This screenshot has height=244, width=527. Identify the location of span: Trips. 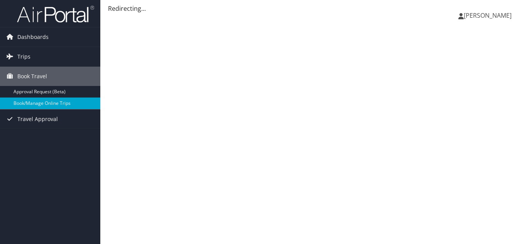
(24, 57).